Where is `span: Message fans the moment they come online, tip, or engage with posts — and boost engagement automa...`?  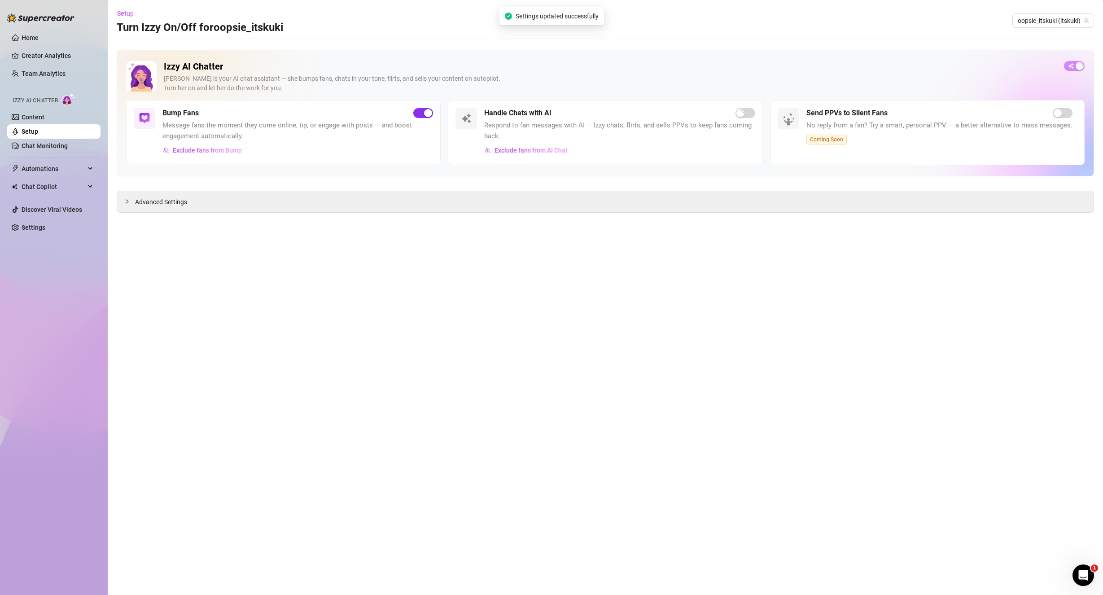
span: Message fans the moment they come online, tip, or engage with posts — and boost engagement automa... is located at coordinates (298, 131).